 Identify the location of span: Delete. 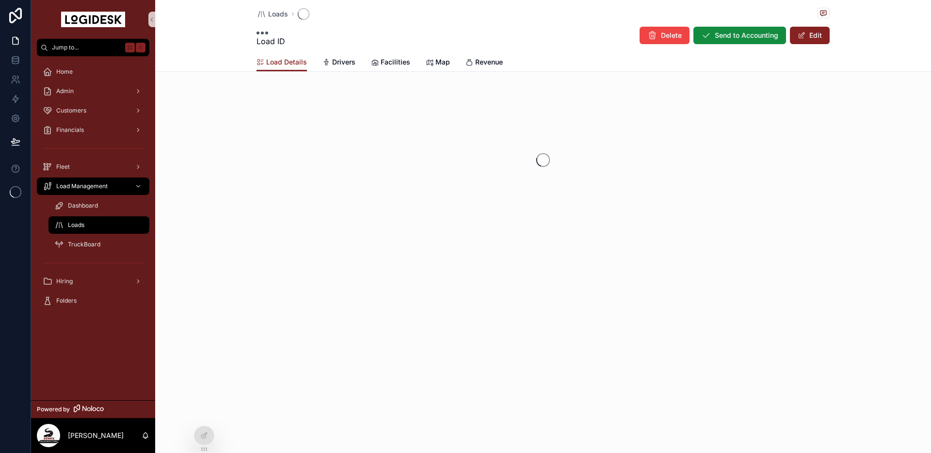
(671, 35).